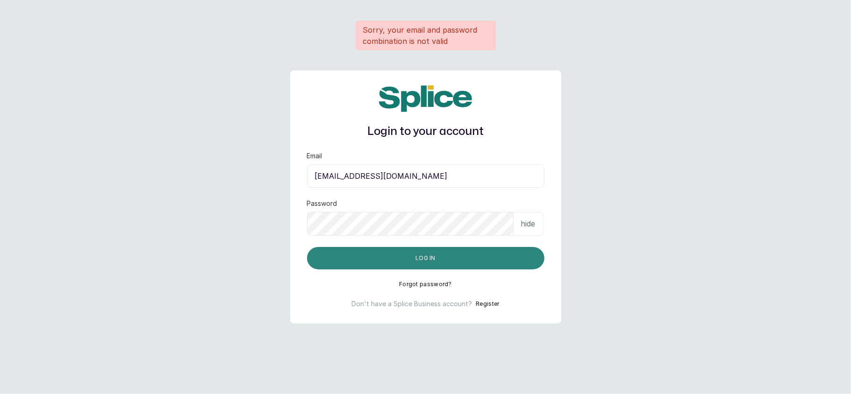  What do you see at coordinates (487, 304) in the screenshot?
I see `button: Register` at bounding box center [487, 304].